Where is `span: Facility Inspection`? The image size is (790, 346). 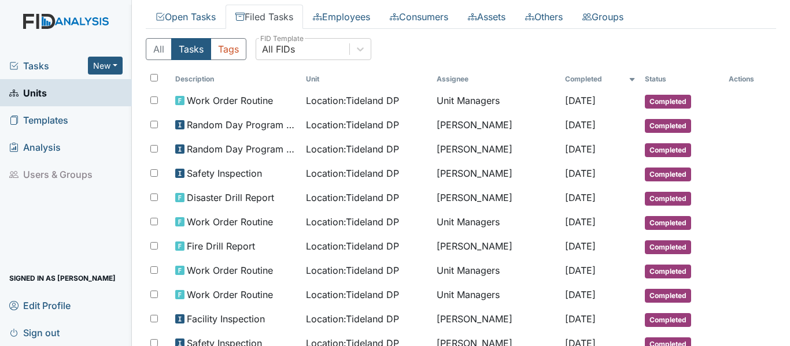 span: Facility Inspection is located at coordinates (226, 319).